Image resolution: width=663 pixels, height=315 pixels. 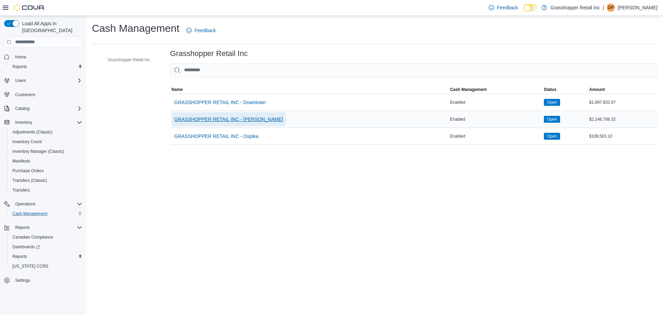 I want to click on a: Canadian Compliance, so click(x=33, y=237).